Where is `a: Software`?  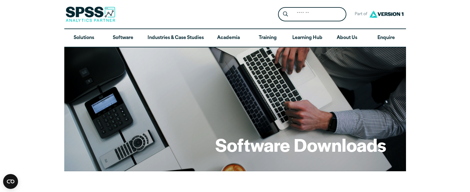 a: Software is located at coordinates (123, 38).